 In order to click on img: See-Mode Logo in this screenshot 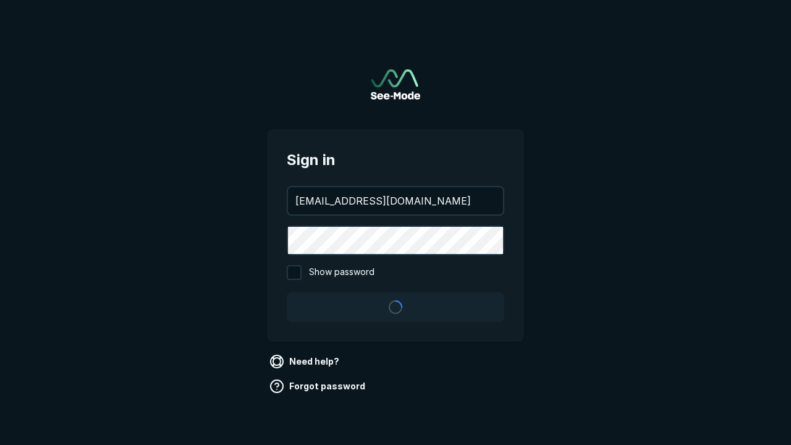, I will do `click(396, 84)`.